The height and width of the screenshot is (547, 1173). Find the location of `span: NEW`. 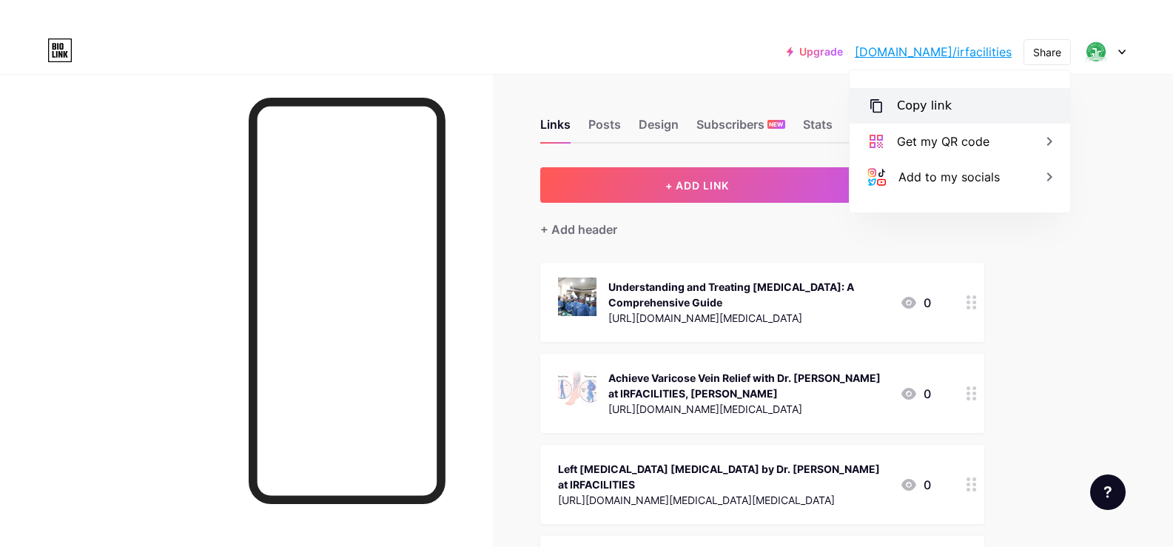

span: NEW is located at coordinates (775, 124).